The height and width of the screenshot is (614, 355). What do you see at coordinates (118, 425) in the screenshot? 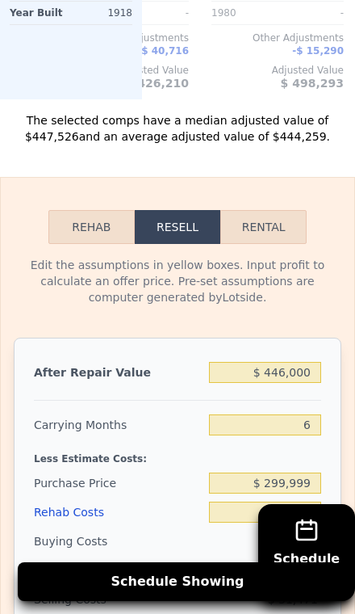
I see `div: Carrying Months` at bounding box center [118, 425].